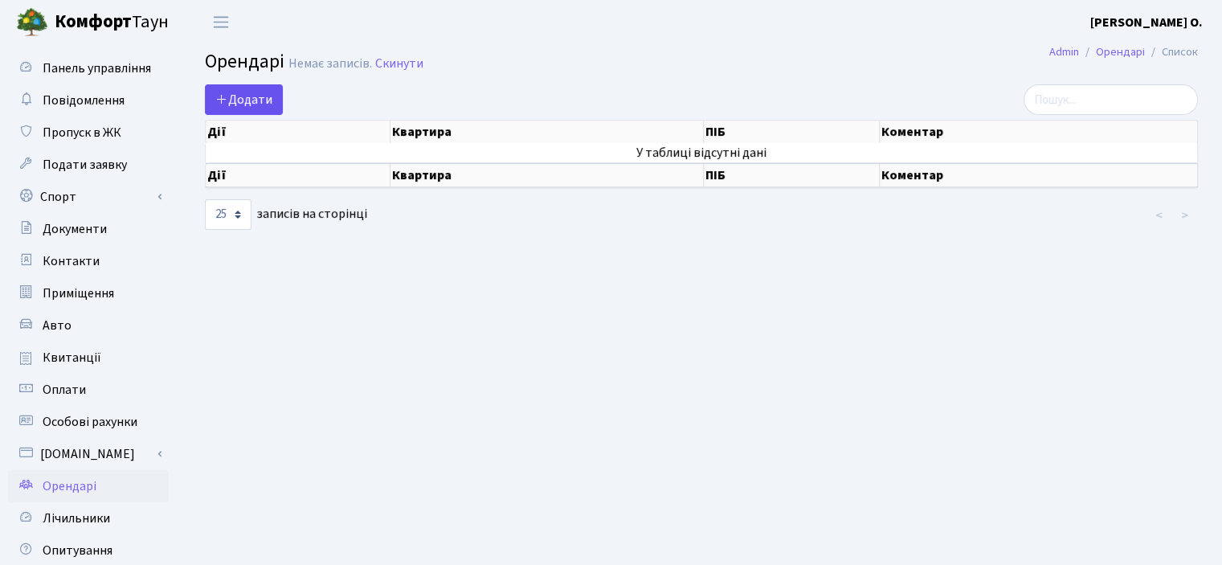 The image size is (1222, 565). I want to click on span: Панель управління, so click(96, 68).